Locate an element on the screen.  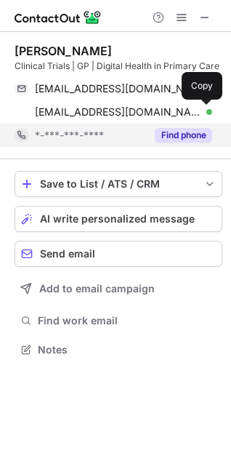
div: Save to List / ATS / CRM is located at coordinates (118, 184).